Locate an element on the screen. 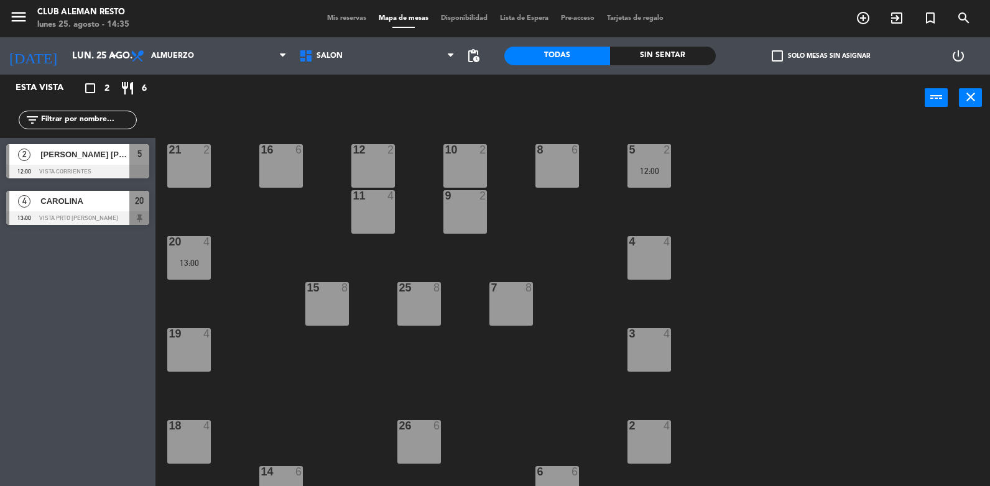 Image resolution: width=990 pixels, height=486 pixels. div: Todas is located at coordinates (557, 56).